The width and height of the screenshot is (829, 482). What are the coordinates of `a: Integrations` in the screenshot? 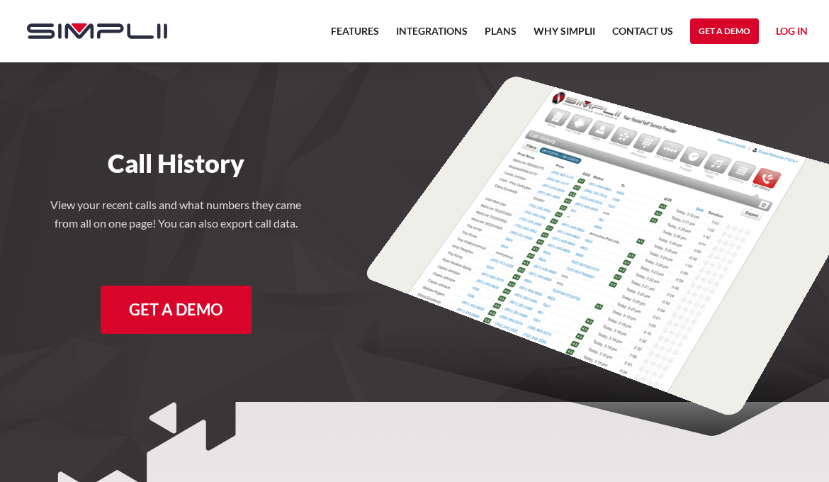 It's located at (432, 35).